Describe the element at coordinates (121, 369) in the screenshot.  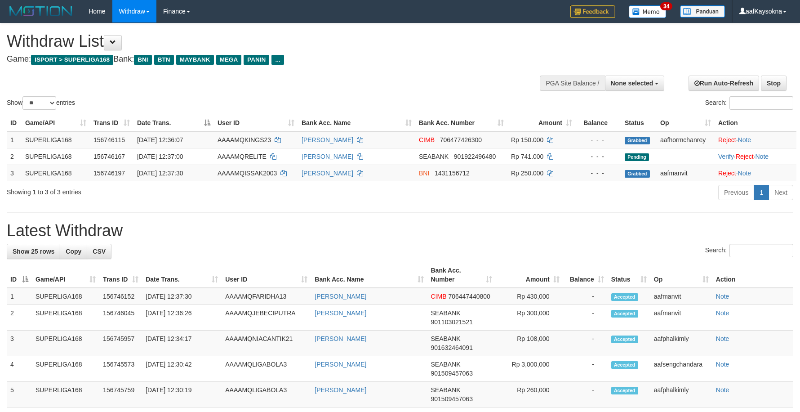
I see `td: 156745573` at that location.